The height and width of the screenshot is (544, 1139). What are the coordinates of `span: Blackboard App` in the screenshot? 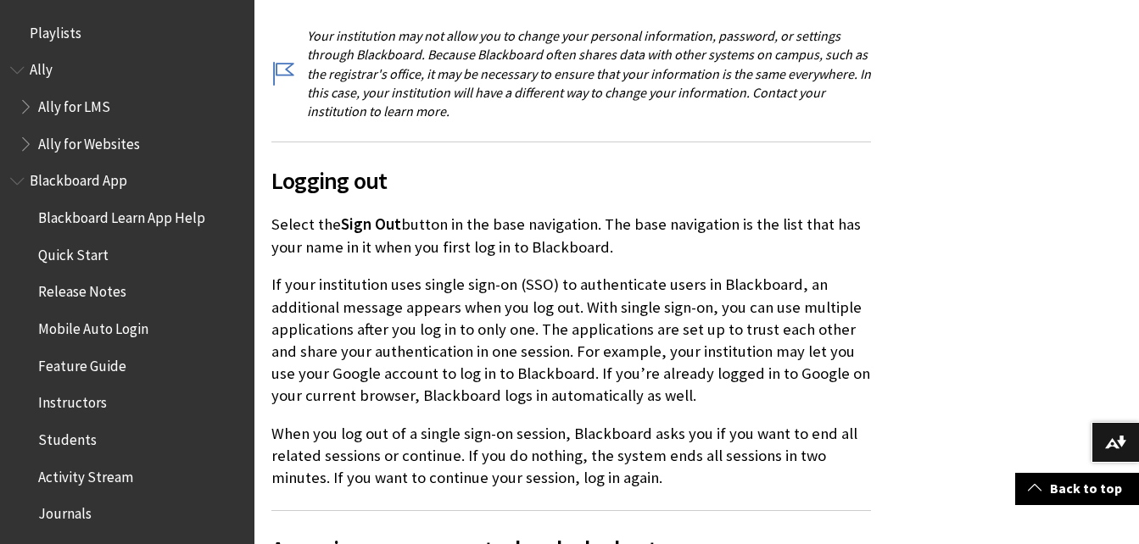 It's located at (78, 178).